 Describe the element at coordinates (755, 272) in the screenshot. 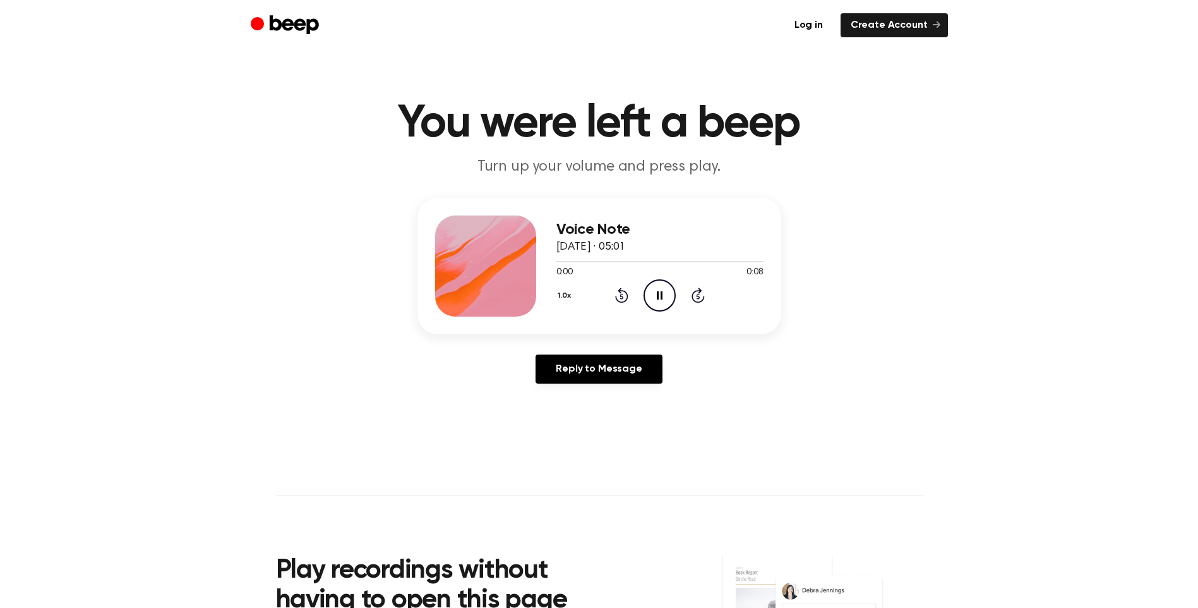

I see `span: 0:08` at that location.